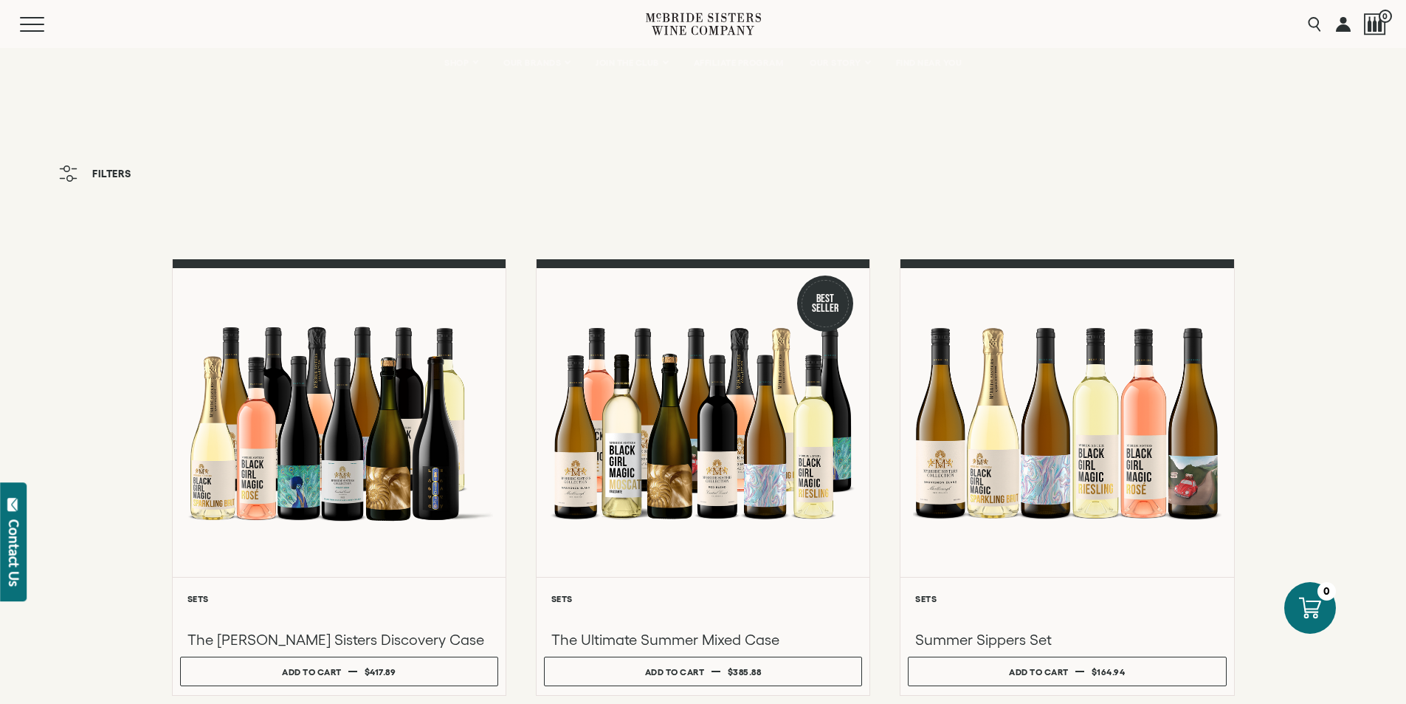 The width and height of the screenshot is (1406, 704). I want to click on a: AFFILIATE PROGRAM, so click(739, 63).